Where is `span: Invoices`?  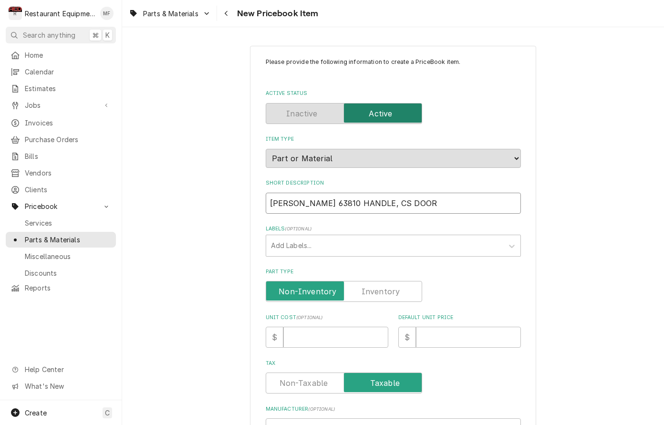 span: Invoices is located at coordinates (68, 123).